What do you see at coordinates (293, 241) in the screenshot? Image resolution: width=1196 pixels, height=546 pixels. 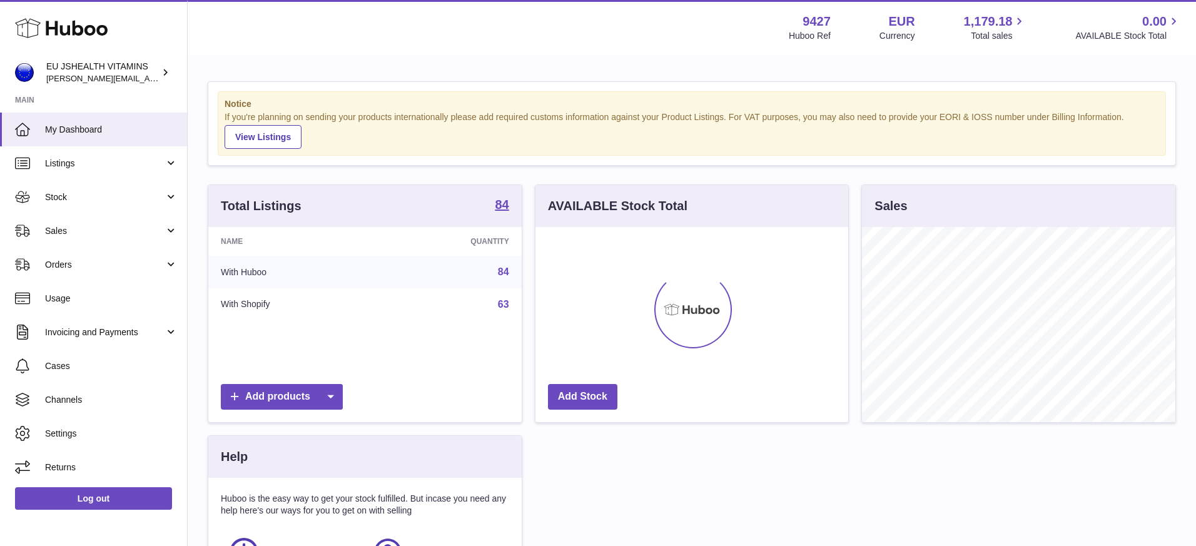 I see `th: Name` at bounding box center [293, 241].